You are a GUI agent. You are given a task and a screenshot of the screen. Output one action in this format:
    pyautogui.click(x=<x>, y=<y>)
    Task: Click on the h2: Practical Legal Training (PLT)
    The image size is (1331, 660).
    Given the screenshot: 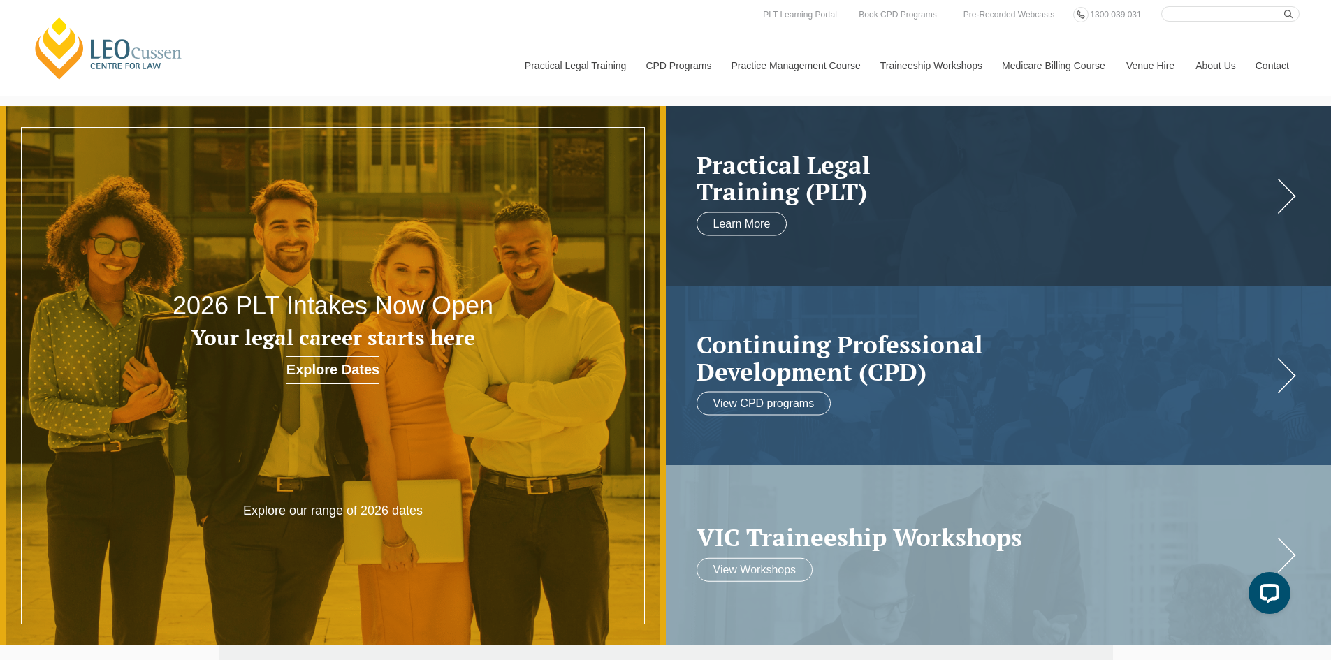 What is the action you would take?
    pyautogui.click(x=984, y=177)
    